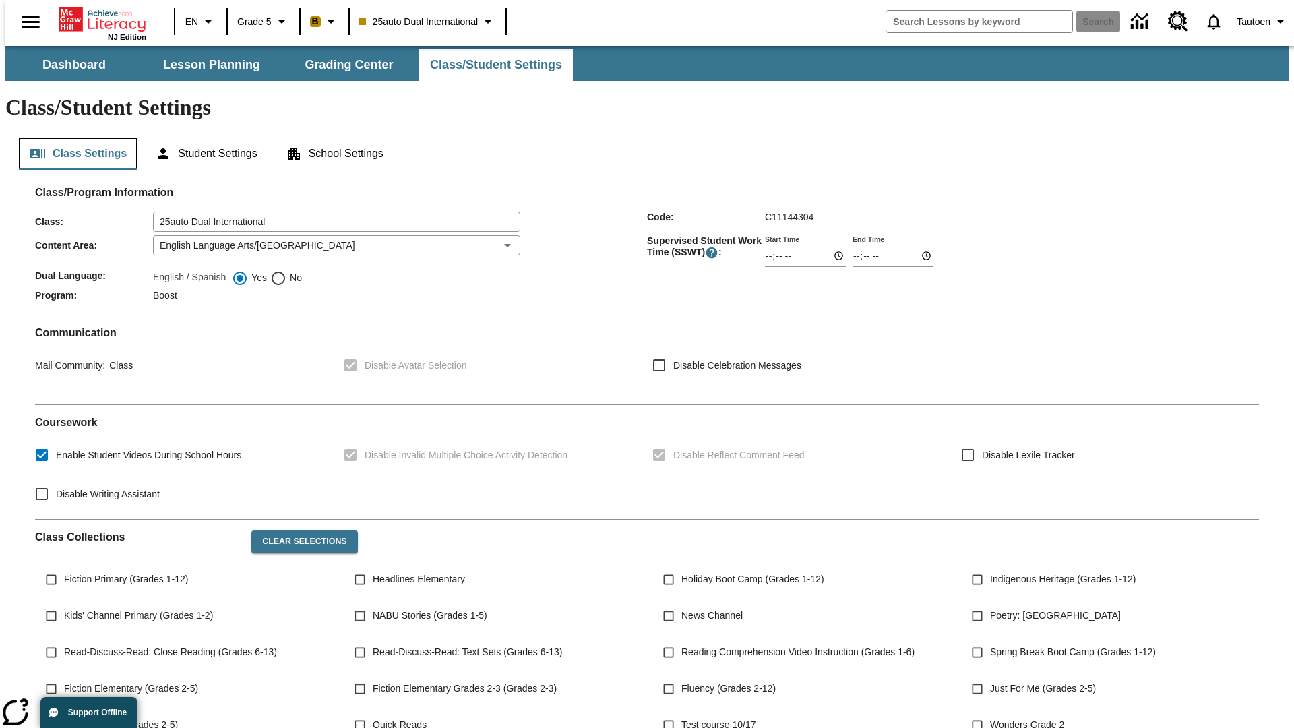 This screenshot has height=728, width=1294. I want to click on span: Read-Discuss-Read: Close Reading (Grades 6-13), so click(171, 652).